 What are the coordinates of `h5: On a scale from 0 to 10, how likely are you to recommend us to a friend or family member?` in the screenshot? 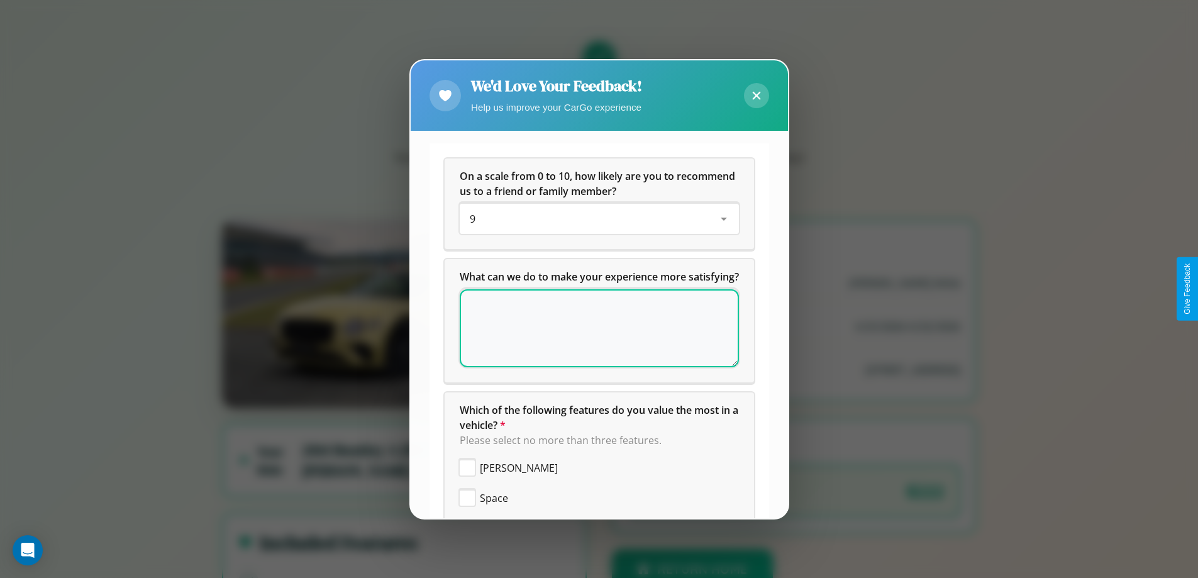 It's located at (599, 184).